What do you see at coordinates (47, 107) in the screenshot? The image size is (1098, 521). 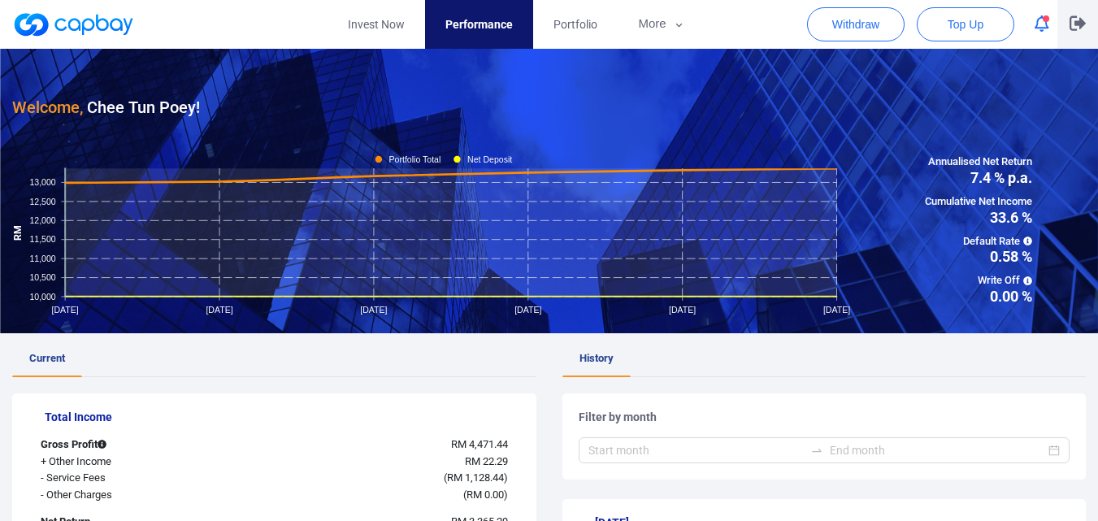 I see `span: Welcome,` at bounding box center [47, 107].